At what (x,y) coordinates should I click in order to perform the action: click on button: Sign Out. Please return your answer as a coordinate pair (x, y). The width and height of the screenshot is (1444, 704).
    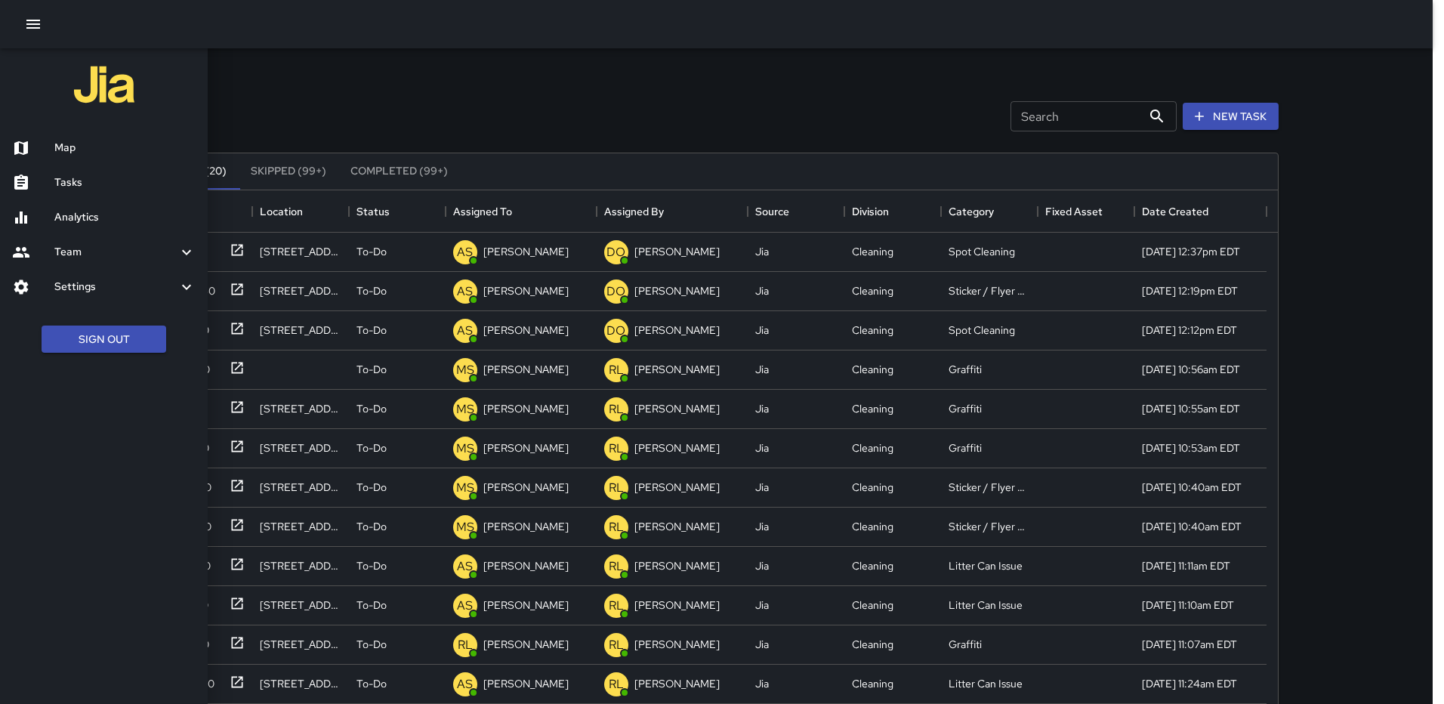
    Looking at the image, I should click on (103, 339).